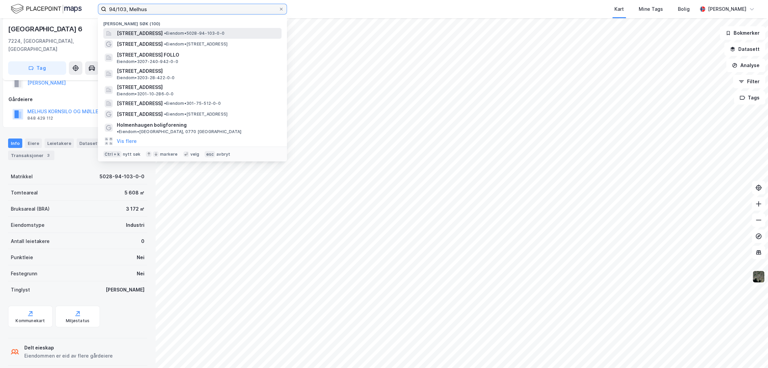 This screenshot has width=768, height=368. I want to click on span: Holmenhaugen boligforening, so click(152, 125).